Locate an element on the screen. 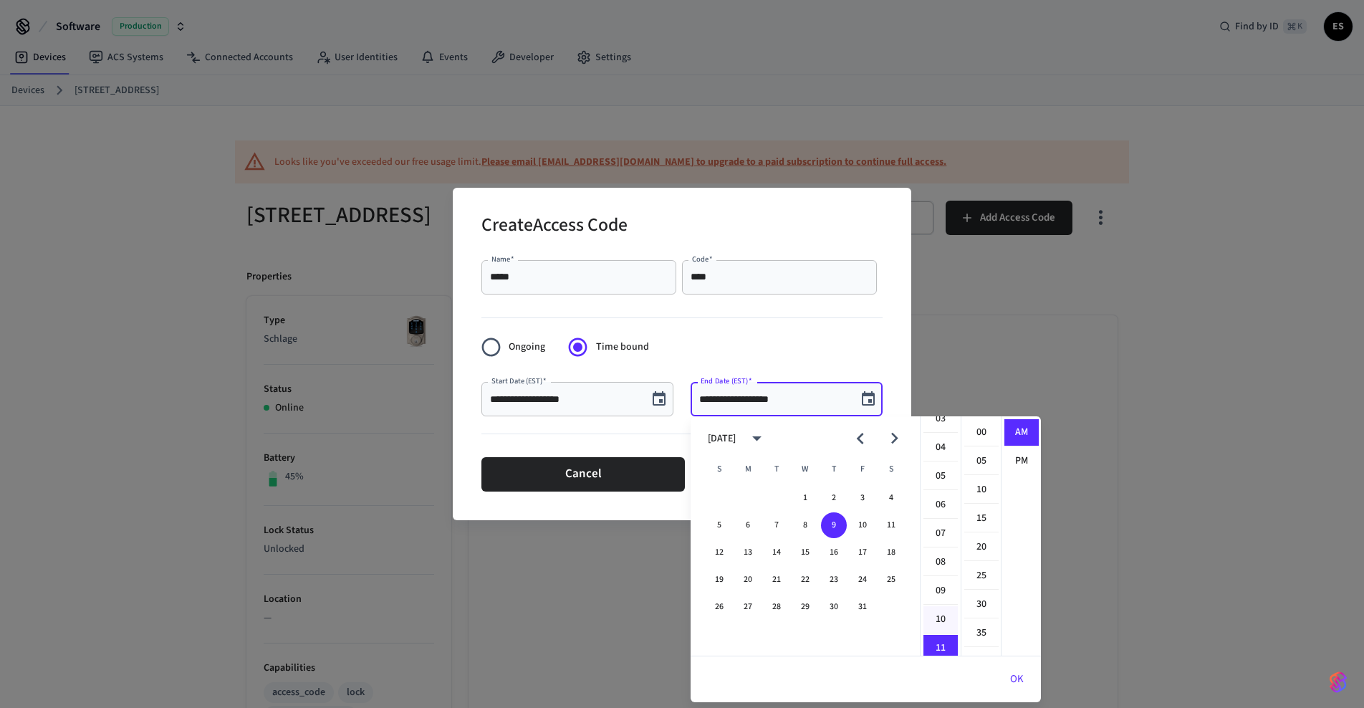 The height and width of the screenshot is (708, 1364). li: 3 hours is located at coordinates (941, 419).